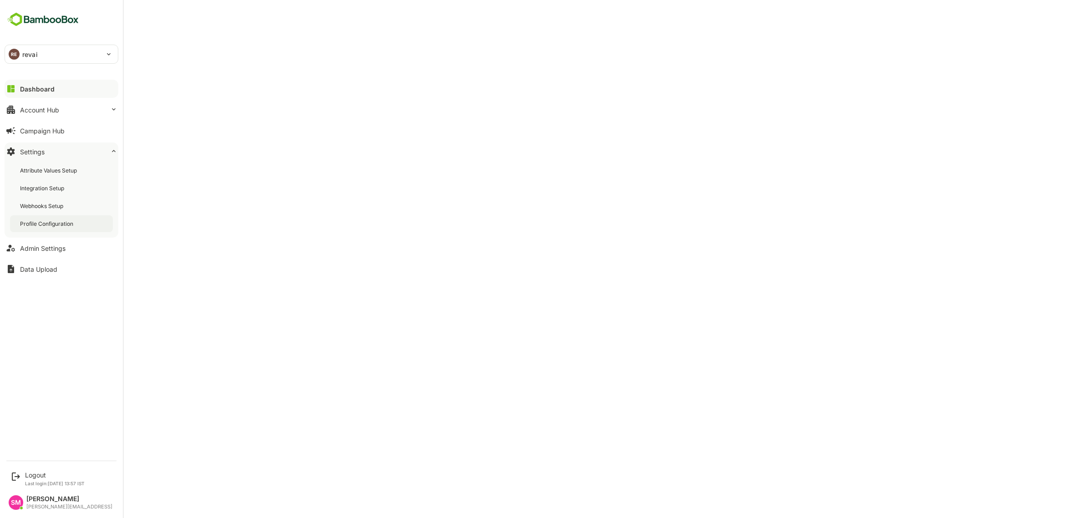 This screenshot has width=1092, height=518. I want to click on div: Attribute Values Setup, so click(49, 170).